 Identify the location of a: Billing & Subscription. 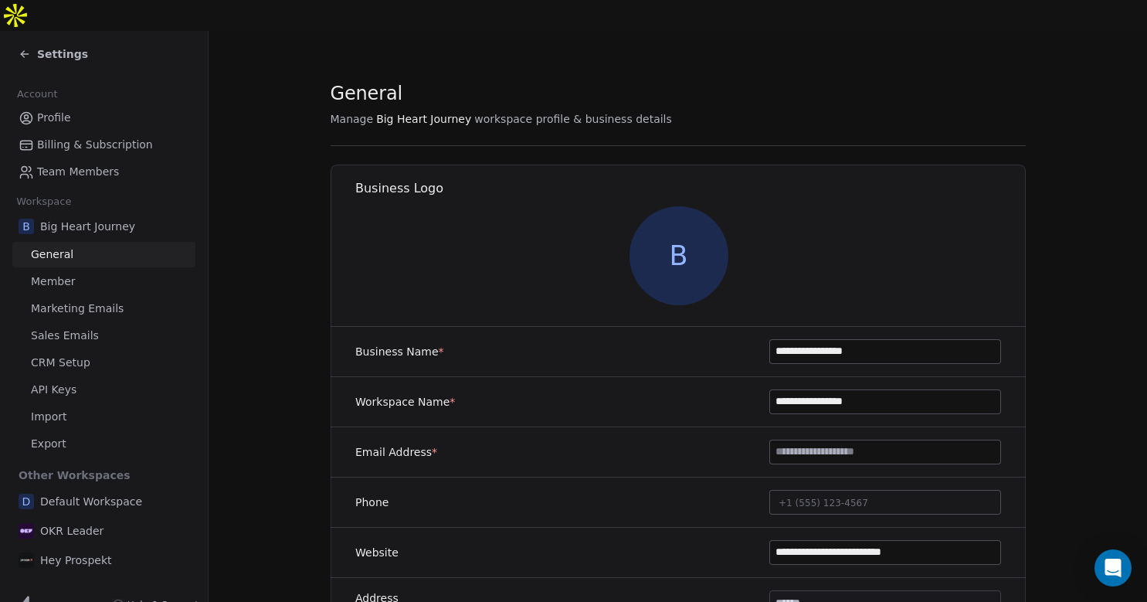
(104, 144).